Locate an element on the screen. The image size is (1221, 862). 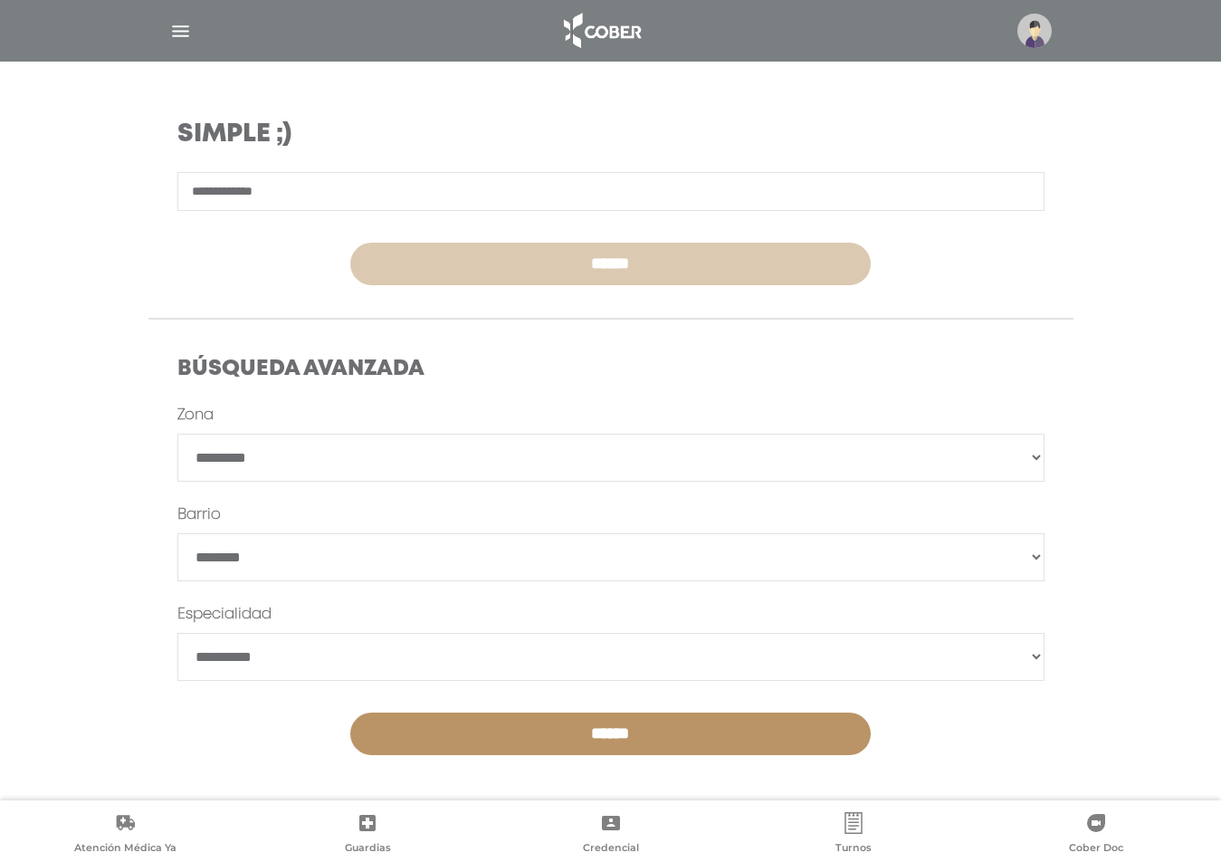
label: Zona is located at coordinates (196, 415).